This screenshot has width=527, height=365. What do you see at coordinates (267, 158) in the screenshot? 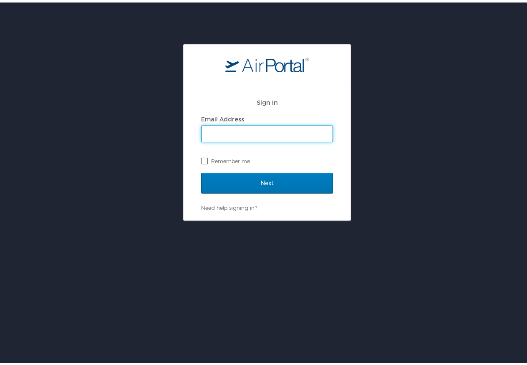
I see `label: Remember me` at bounding box center [267, 158].